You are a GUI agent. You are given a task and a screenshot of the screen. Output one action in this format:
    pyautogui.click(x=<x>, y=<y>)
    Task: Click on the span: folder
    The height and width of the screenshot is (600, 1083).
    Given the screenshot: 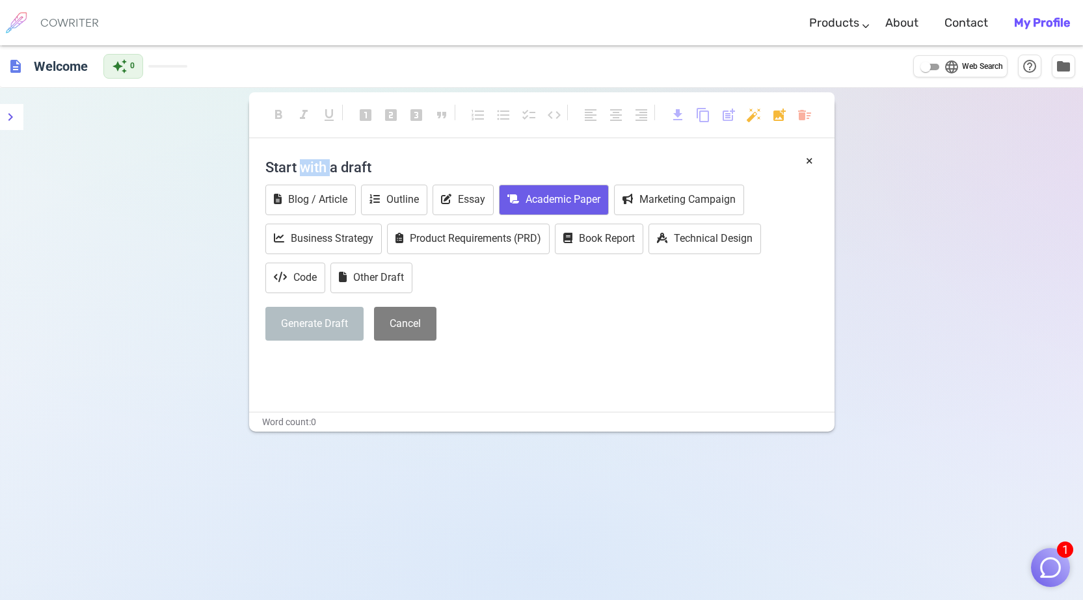 What is the action you would take?
    pyautogui.click(x=1063, y=66)
    